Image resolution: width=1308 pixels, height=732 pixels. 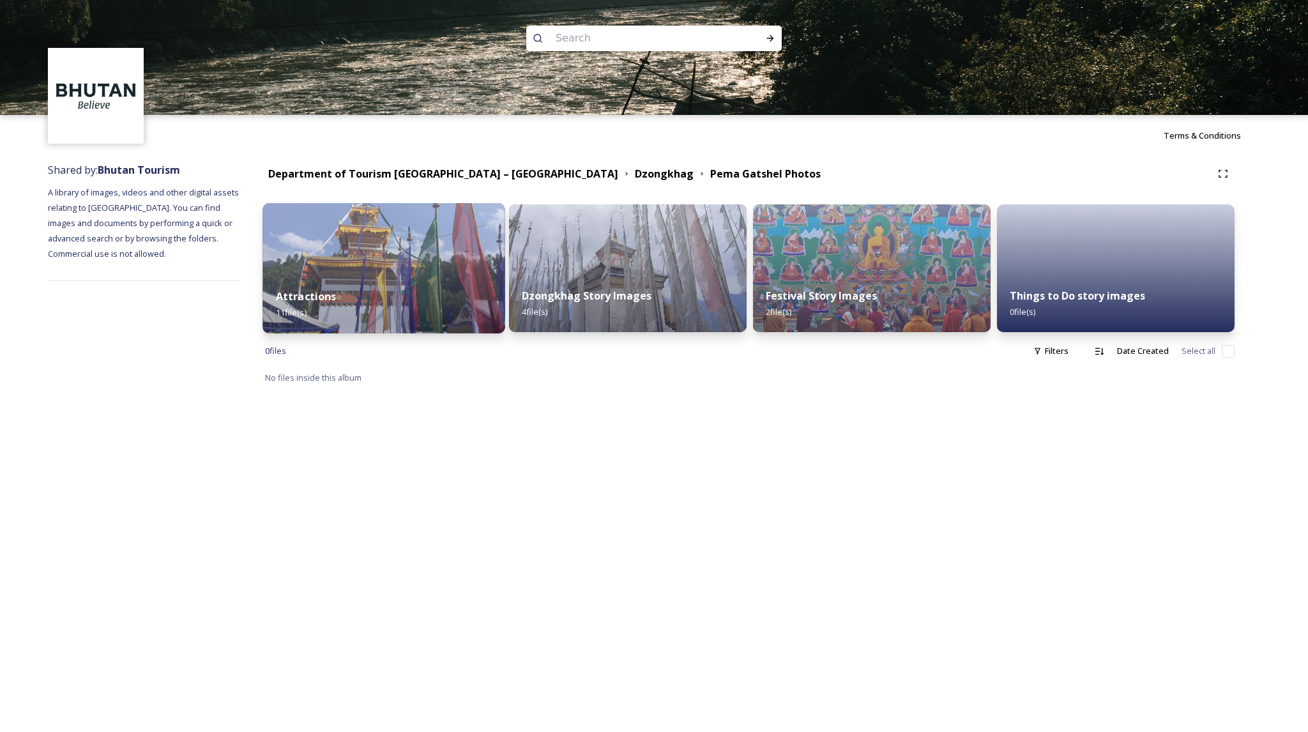 What do you see at coordinates (139, 170) in the screenshot?
I see `strong: Bhutan Tourism` at bounding box center [139, 170].